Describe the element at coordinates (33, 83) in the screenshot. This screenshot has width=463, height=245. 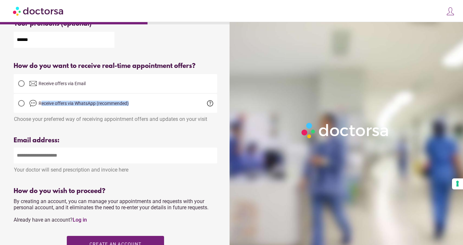
I see `img: email` at that location.